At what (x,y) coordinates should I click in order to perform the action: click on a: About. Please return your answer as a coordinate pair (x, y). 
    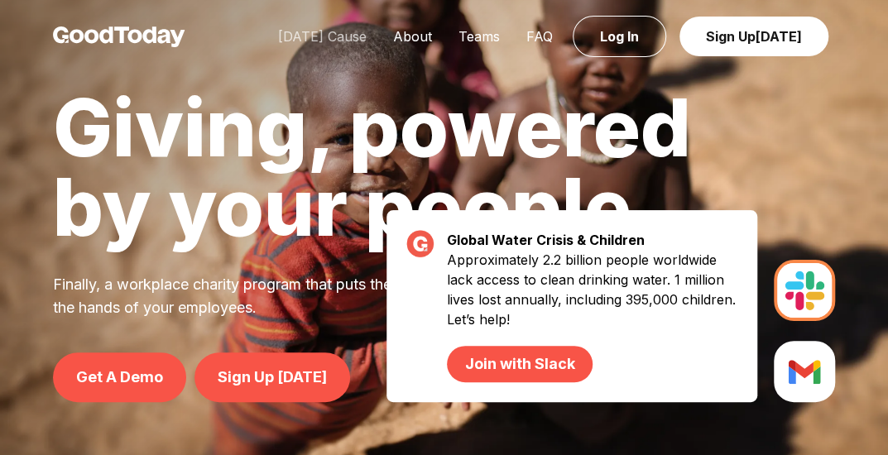
    Looking at the image, I should click on (412, 36).